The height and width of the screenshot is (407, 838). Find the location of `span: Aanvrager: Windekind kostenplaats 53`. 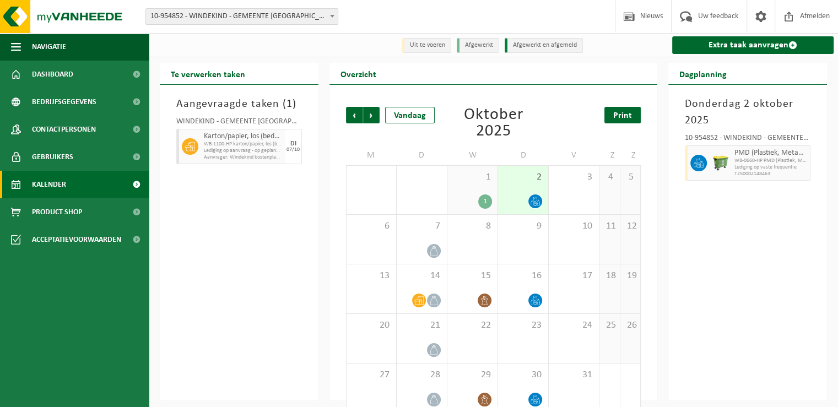

span: Aanvrager: Windekind kostenplaats 53 is located at coordinates (243, 158).